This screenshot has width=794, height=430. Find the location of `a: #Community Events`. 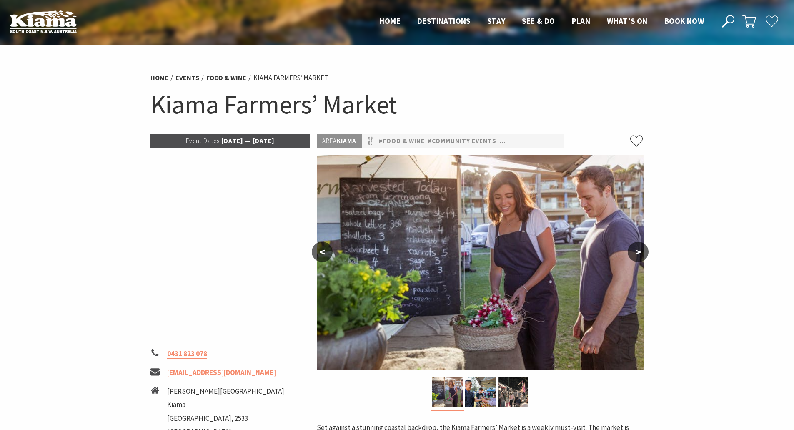

a: #Community Events is located at coordinates (462, 141).